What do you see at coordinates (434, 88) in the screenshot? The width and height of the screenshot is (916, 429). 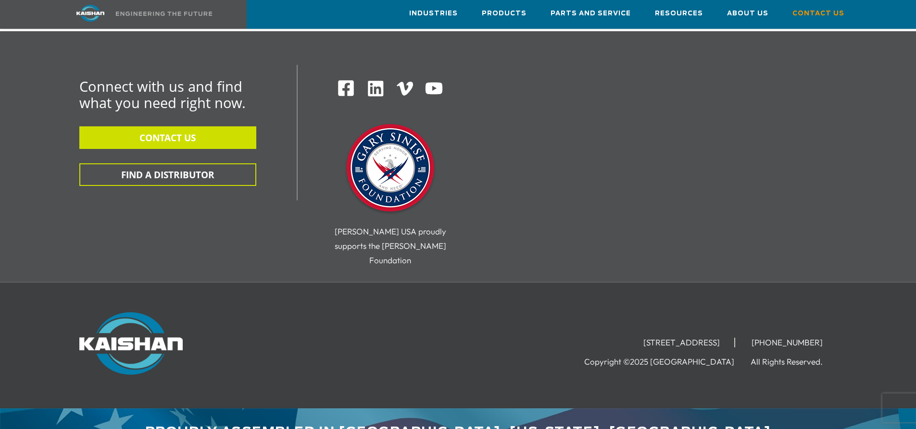 I see `img: Youtube` at bounding box center [434, 88].